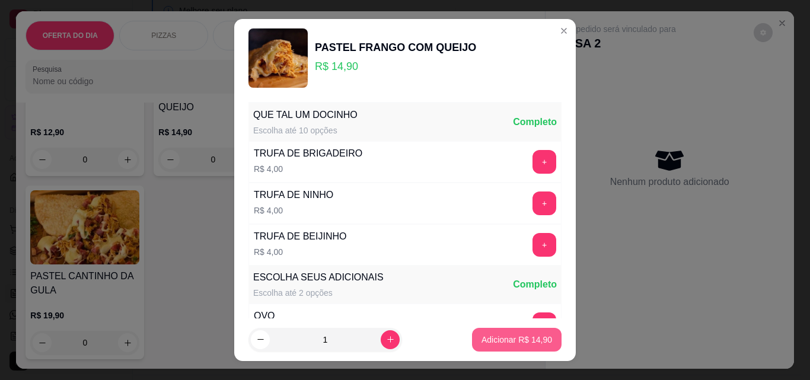 Image resolution: width=810 pixels, height=380 pixels. What do you see at coordinates (319, 278) in the screenshot?
I see `div: ESCOLHA SEUS ADICIONAIS` at bounding box center [319, 278].